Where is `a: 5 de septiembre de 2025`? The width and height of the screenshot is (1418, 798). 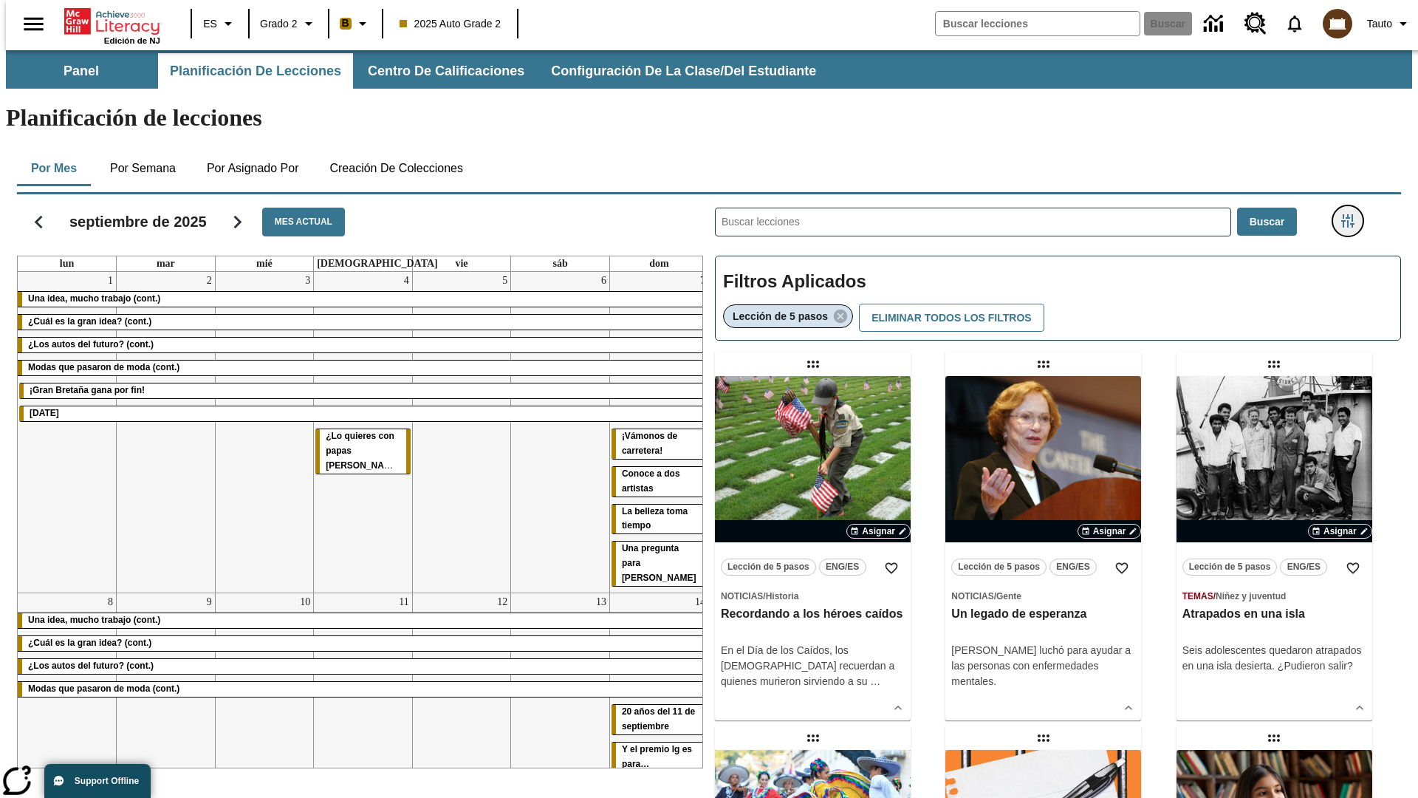
a: 5 de septiembre de 2025 is located at coordinates (504, 281).